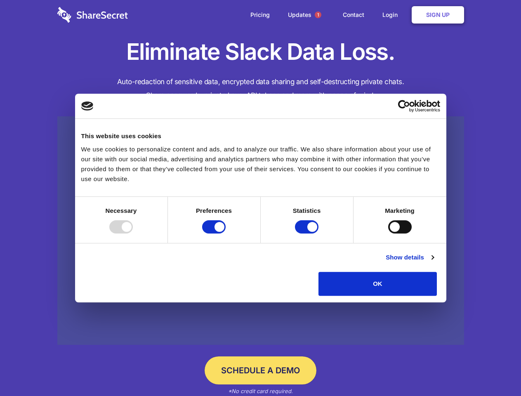 This screenshot has width=521, height=396. I want to click on img: logo-wordmark-white-trans-d4663122ce5f474addd5e946df7df03e33cb6a1c49d2221995e7729f52c070b2.svg, so click(92, 15).